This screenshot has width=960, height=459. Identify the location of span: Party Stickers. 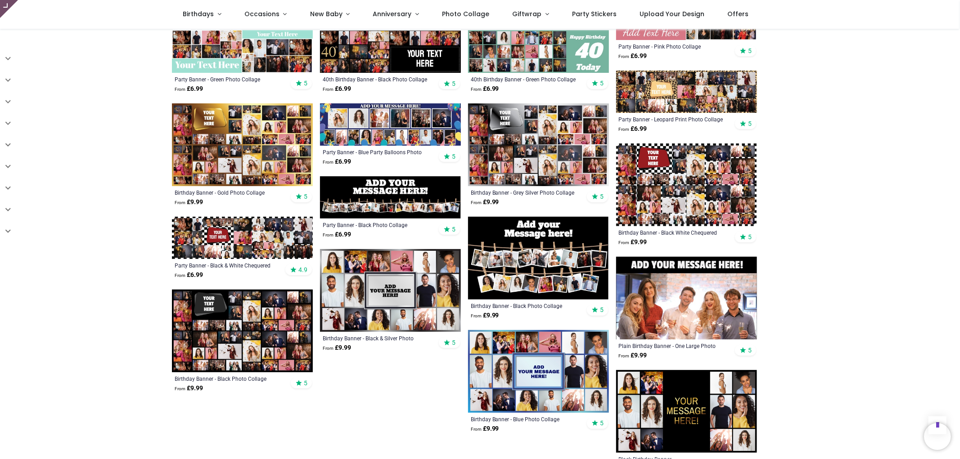
(594, 14).